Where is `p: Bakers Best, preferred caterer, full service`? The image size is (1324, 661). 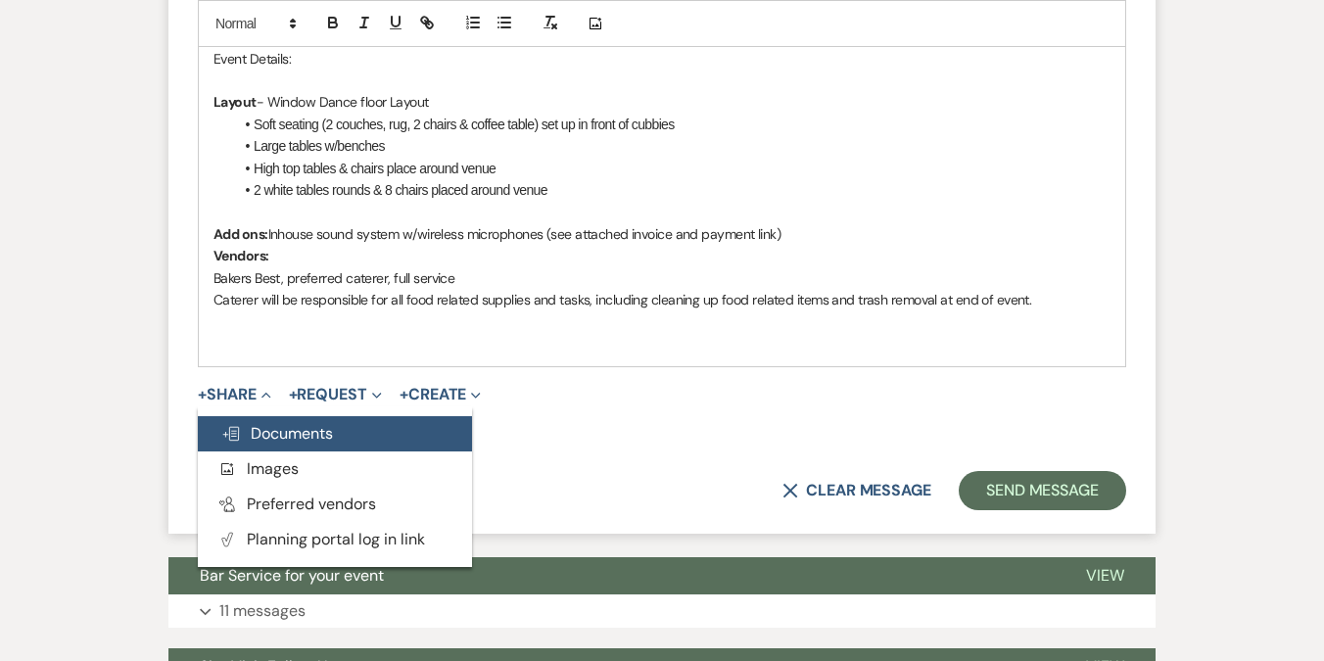
p: Bakers Best, preferred caterer, full service is located at coordinates (662, 278).